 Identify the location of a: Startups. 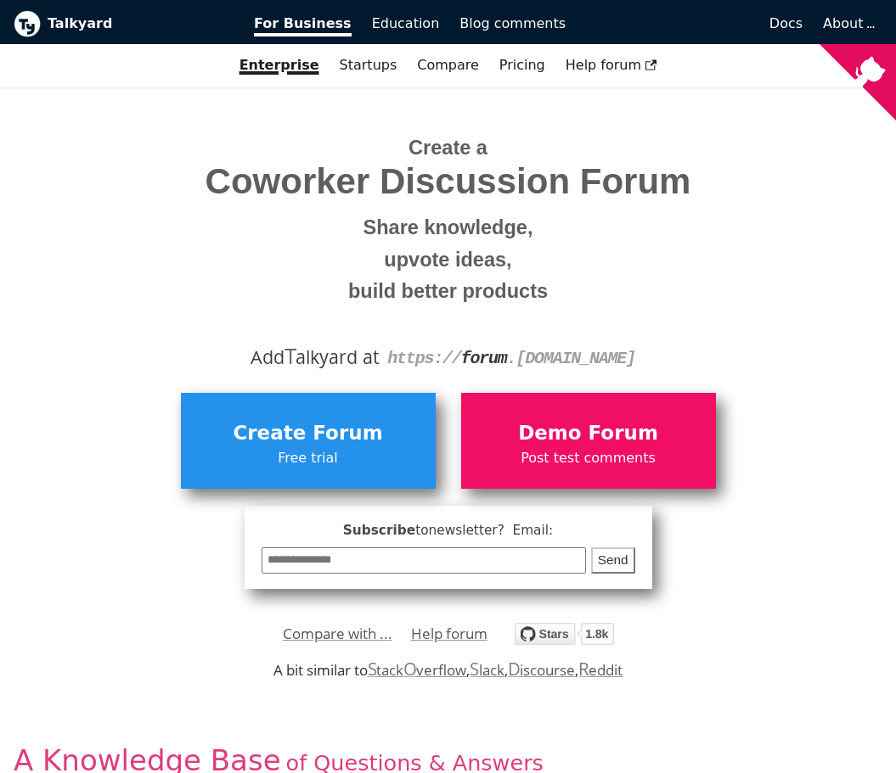
(368, 65).